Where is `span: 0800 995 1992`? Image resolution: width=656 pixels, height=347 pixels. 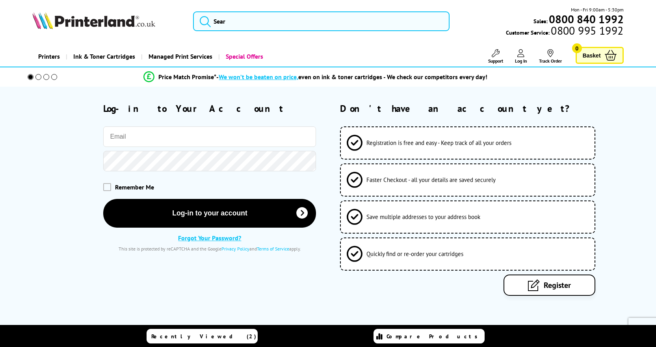 span: 0800 995 1992 is located at coordinates (586, 30).